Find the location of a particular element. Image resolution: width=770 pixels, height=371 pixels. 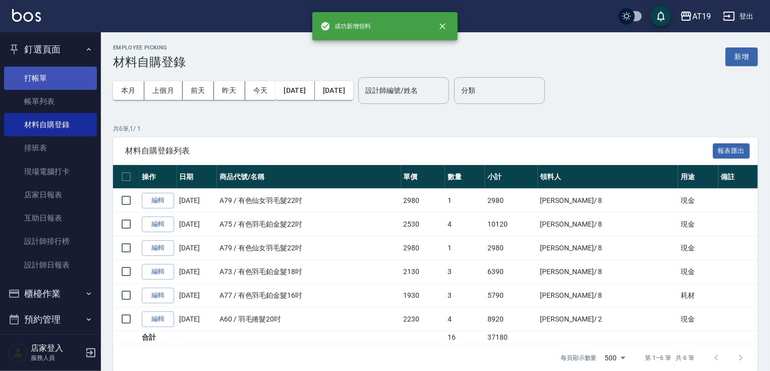

th: 商品代號/名稱 is located at coordinates (309, 177).